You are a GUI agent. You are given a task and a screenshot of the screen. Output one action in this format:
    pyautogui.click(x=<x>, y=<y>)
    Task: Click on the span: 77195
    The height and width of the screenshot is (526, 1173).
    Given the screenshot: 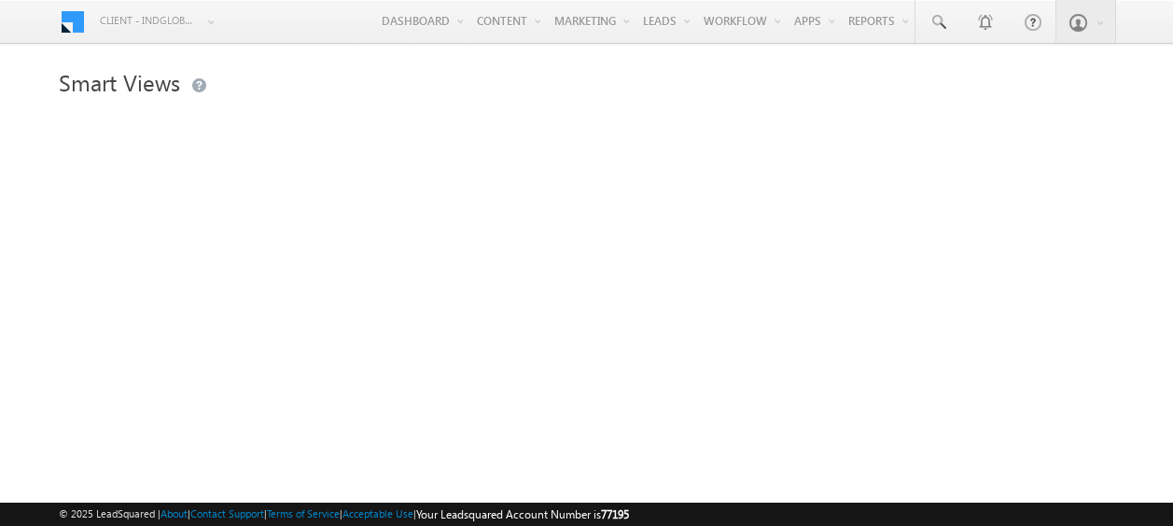 What is the action you would take?
    pyautogui.click(x=615, y=514)
    